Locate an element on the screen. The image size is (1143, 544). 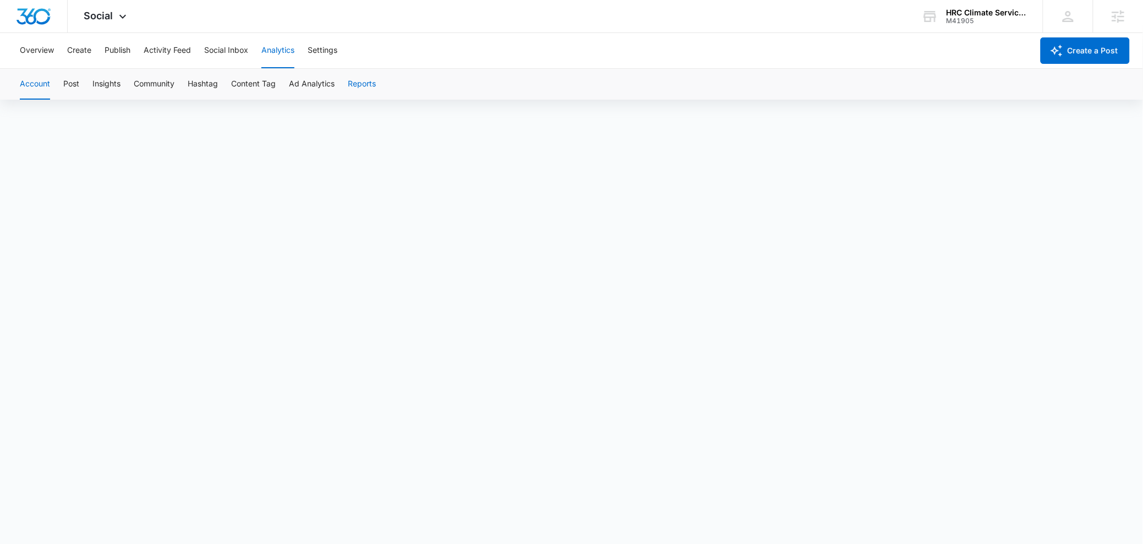
button: Analytics is located at coordinates (278, 51).